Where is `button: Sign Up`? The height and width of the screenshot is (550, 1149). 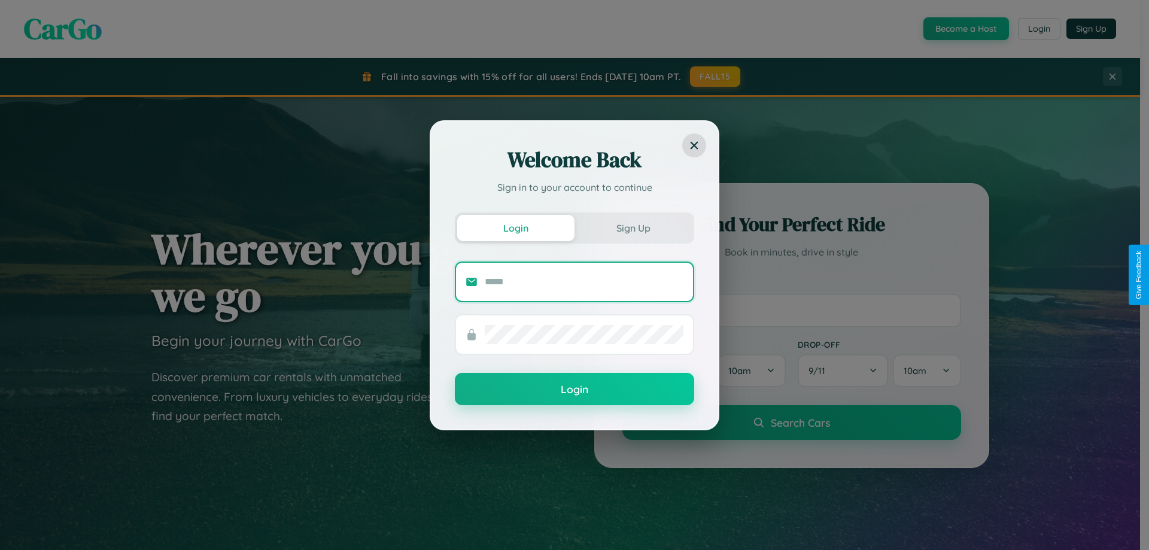
button: Sign Up is located at coordinates (633, 228).